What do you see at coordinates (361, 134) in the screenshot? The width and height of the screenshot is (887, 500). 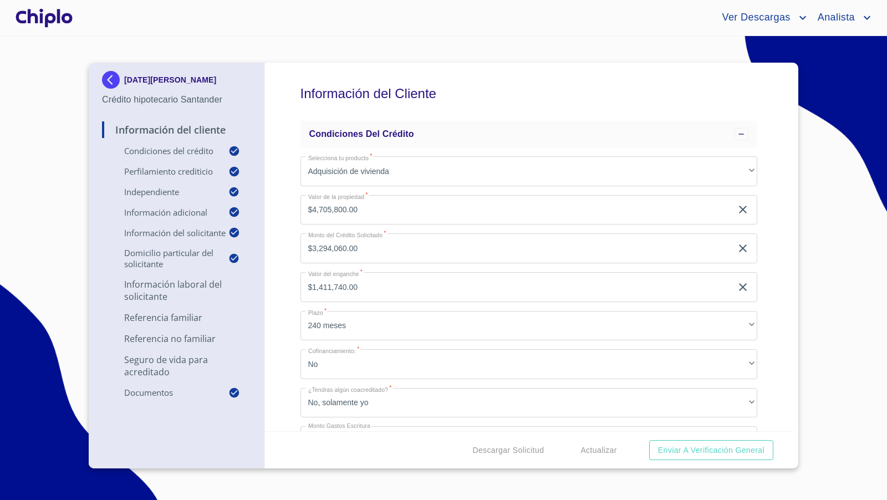 I see `span: Condiciones del Crédito` at bounding box center [361, 134].